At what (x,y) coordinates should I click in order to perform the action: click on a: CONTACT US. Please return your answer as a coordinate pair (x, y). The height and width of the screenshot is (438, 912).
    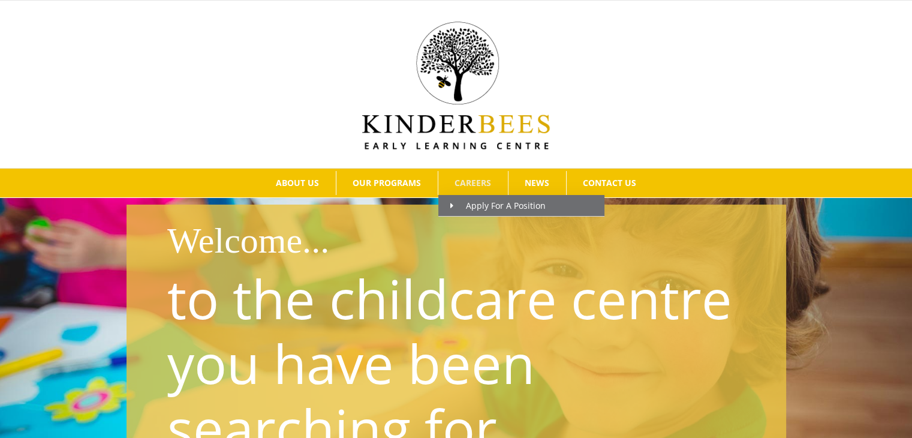
    Looking at the image, I should click on (610, 183).